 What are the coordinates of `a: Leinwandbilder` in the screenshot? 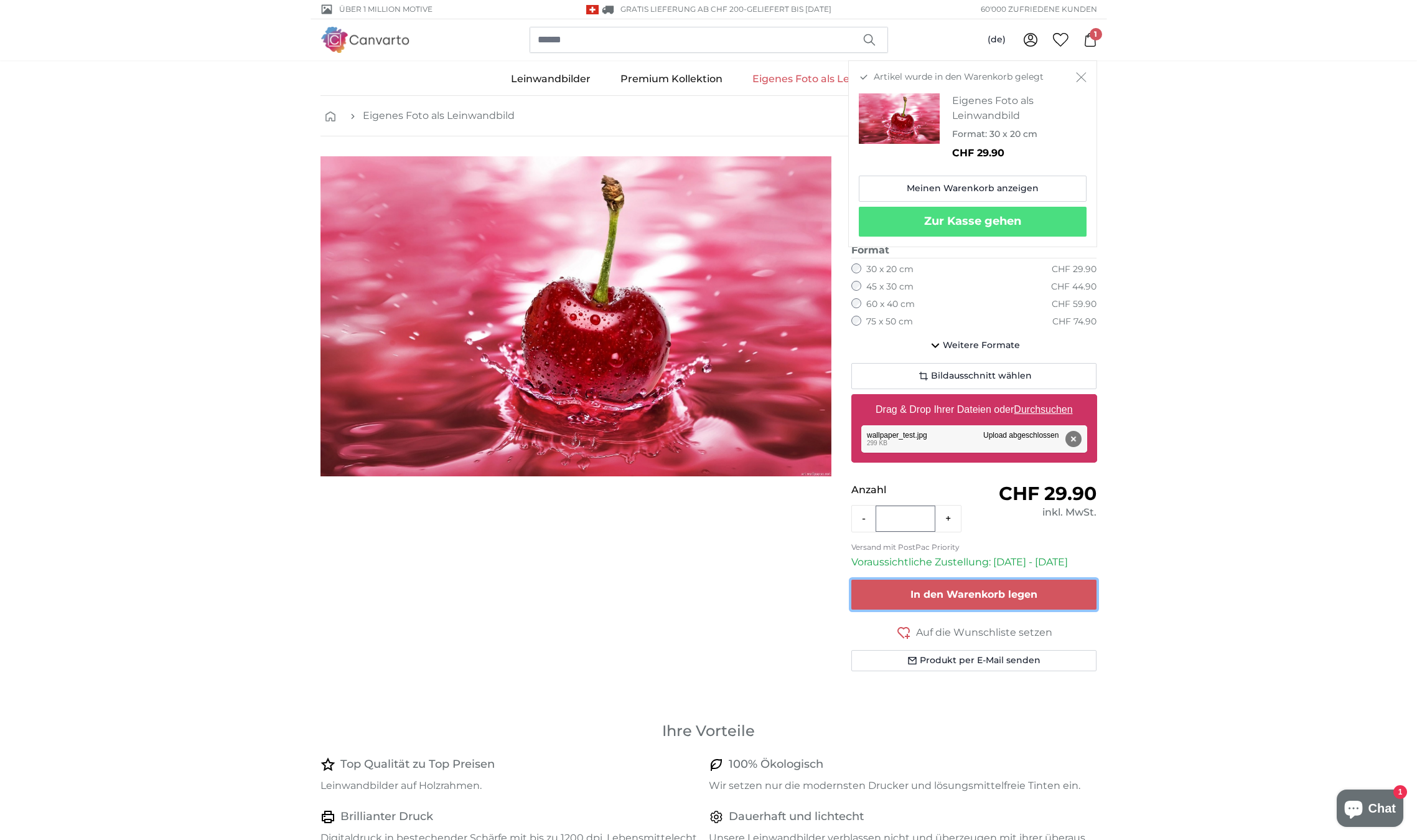 It's located at (551, 79).